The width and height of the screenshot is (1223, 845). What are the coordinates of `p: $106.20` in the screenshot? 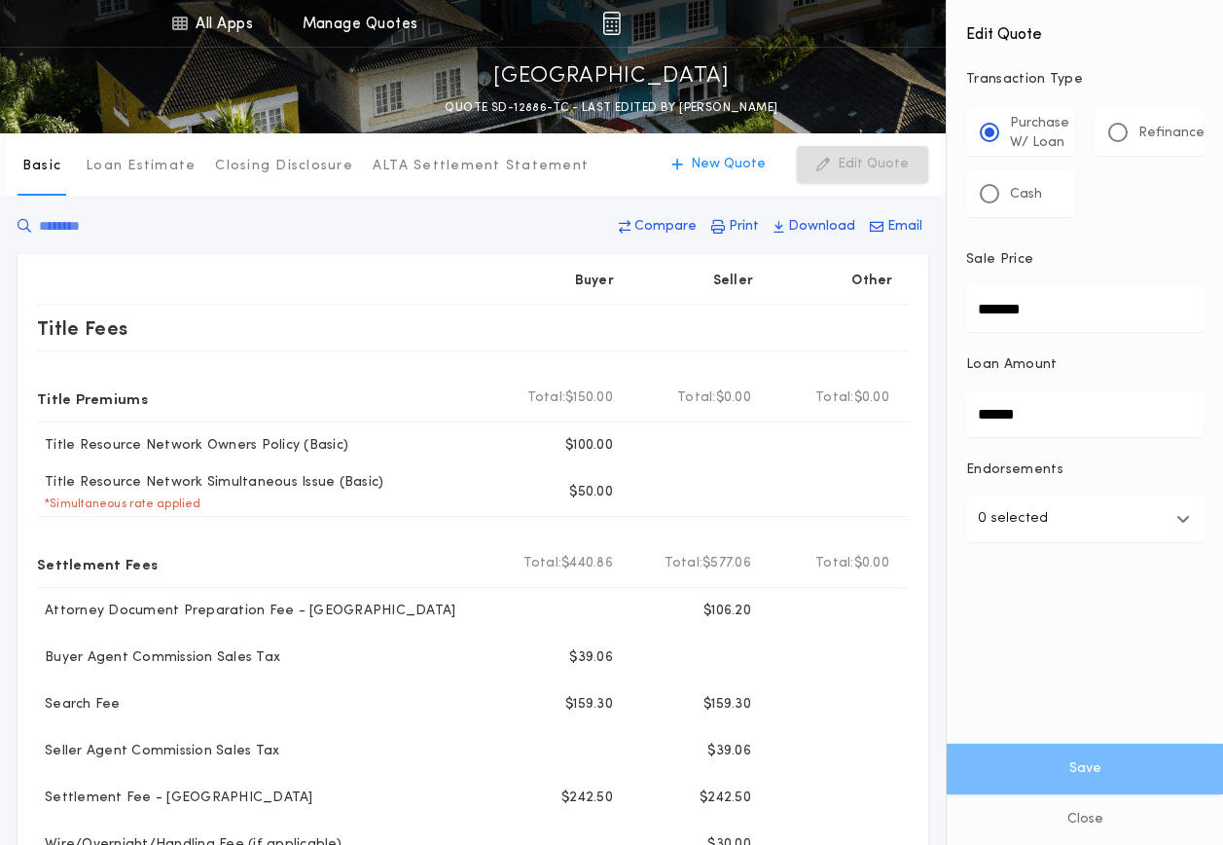 It's located at (727, 611).